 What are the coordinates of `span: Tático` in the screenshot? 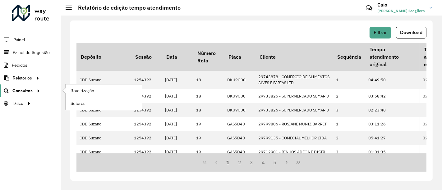 It's located at (17, 103).